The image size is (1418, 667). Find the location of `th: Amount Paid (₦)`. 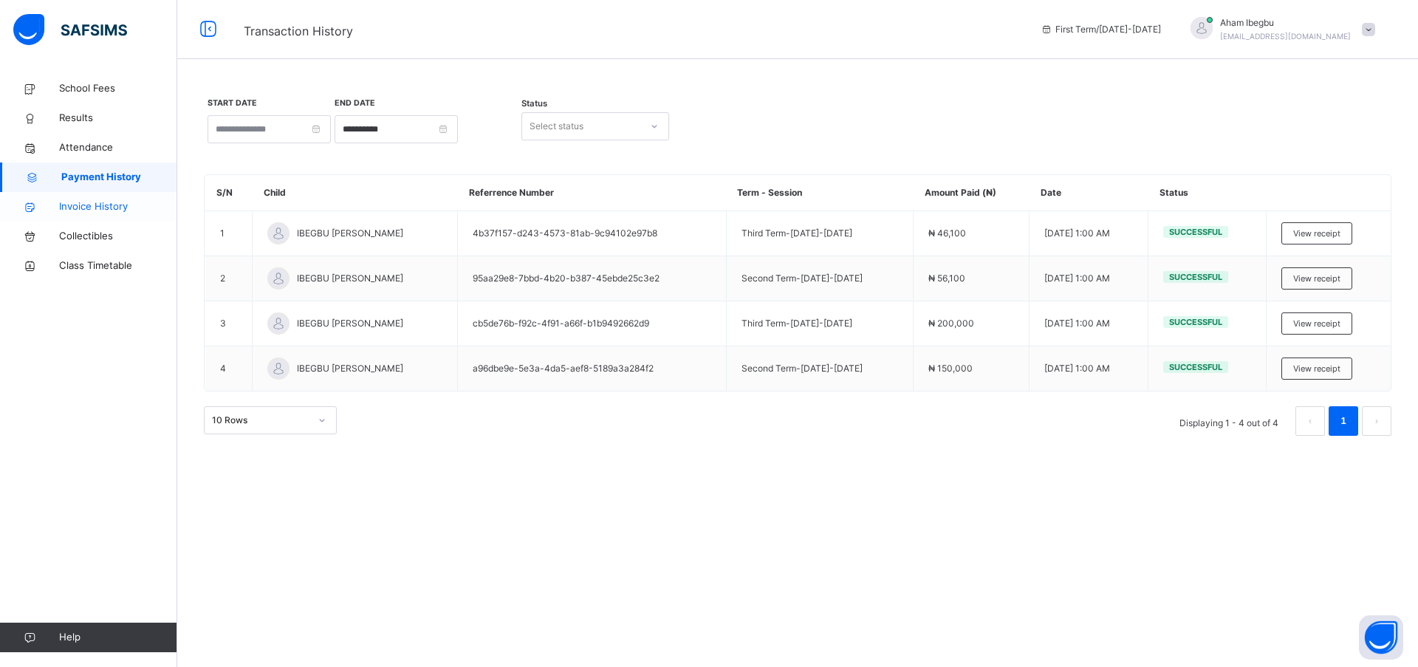

th: Amount Paid (₦) is located at coordinates (971, 193).